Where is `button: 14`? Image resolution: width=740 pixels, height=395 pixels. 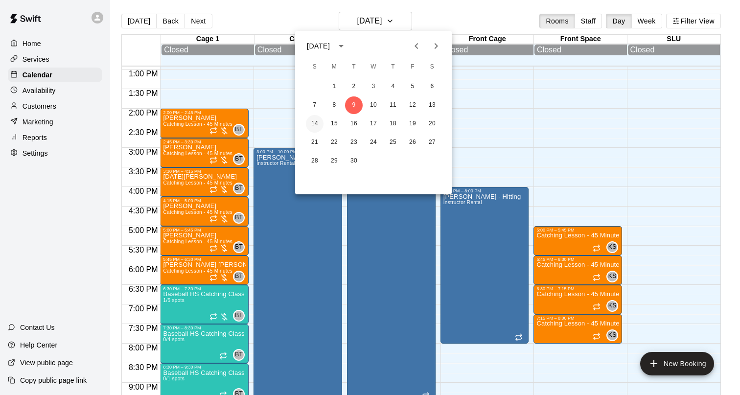
button: 14 is located at coordinates (315, 124).